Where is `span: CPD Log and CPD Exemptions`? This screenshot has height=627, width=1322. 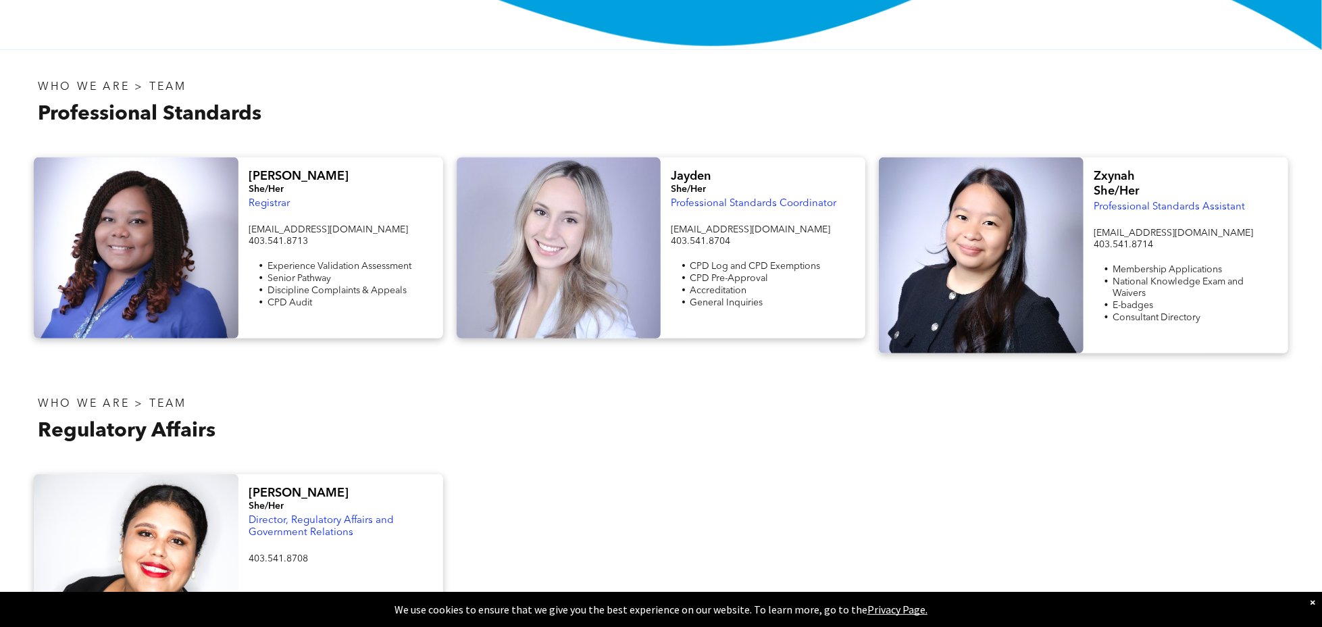
span: CPD Log and CPD Exemptions is located at coordinates (754, 266).